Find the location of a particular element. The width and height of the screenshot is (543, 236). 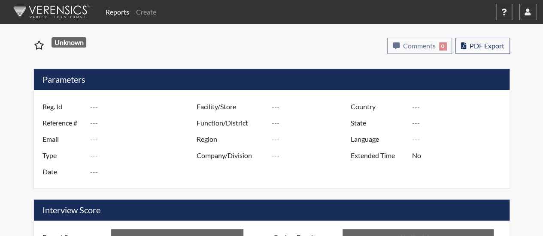

h5: Interview Score is located at coordinates (272, 210).